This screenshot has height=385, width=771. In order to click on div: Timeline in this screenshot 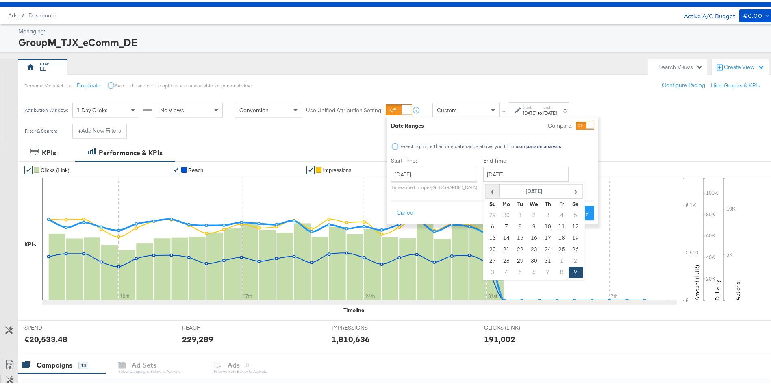, I will do `click(354, 308)`.